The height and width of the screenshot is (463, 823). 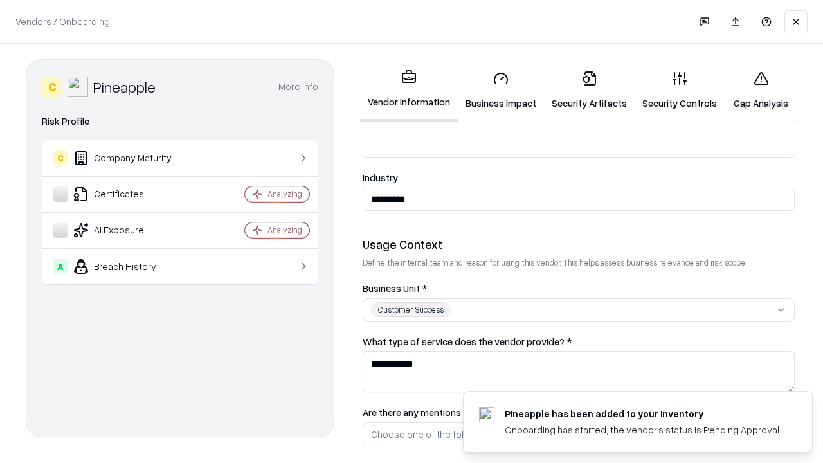 I want to click on div: Breach History, so click(x=129, y=266).